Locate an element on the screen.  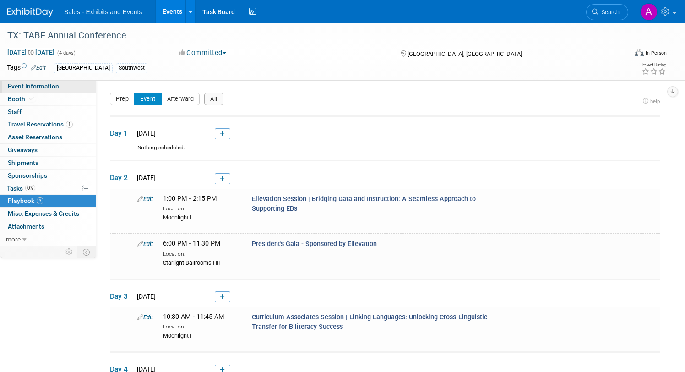
div: TX: TABE Annual Conference is located at coordinates (307, 36).